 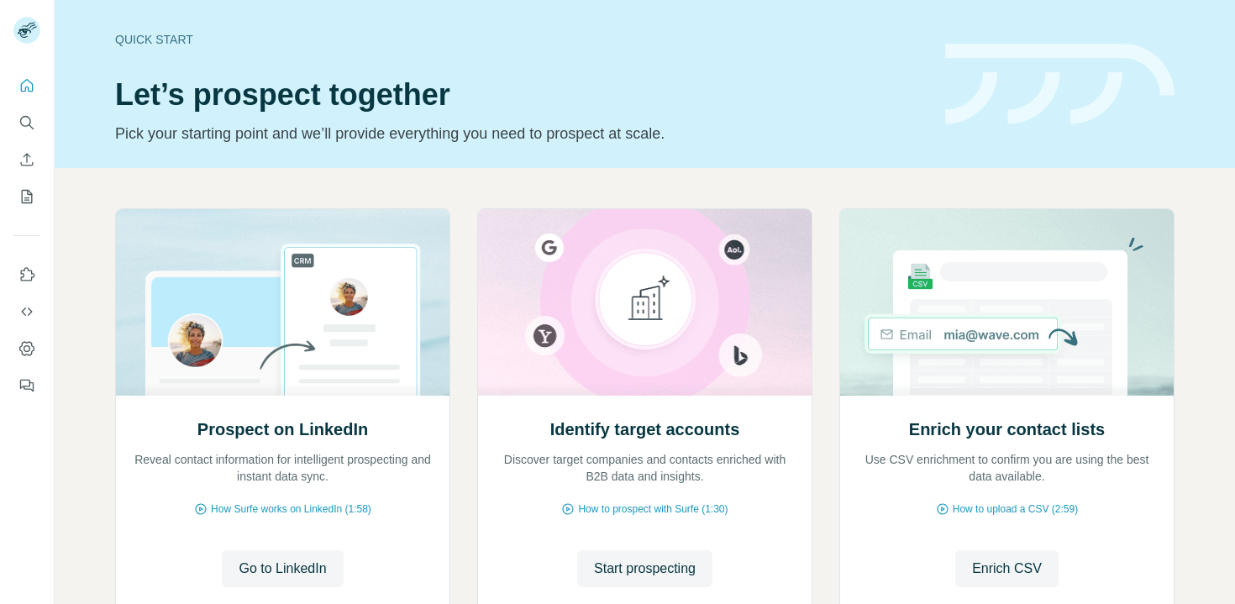 I want to click on button: Search, so click(x=27, y=123).